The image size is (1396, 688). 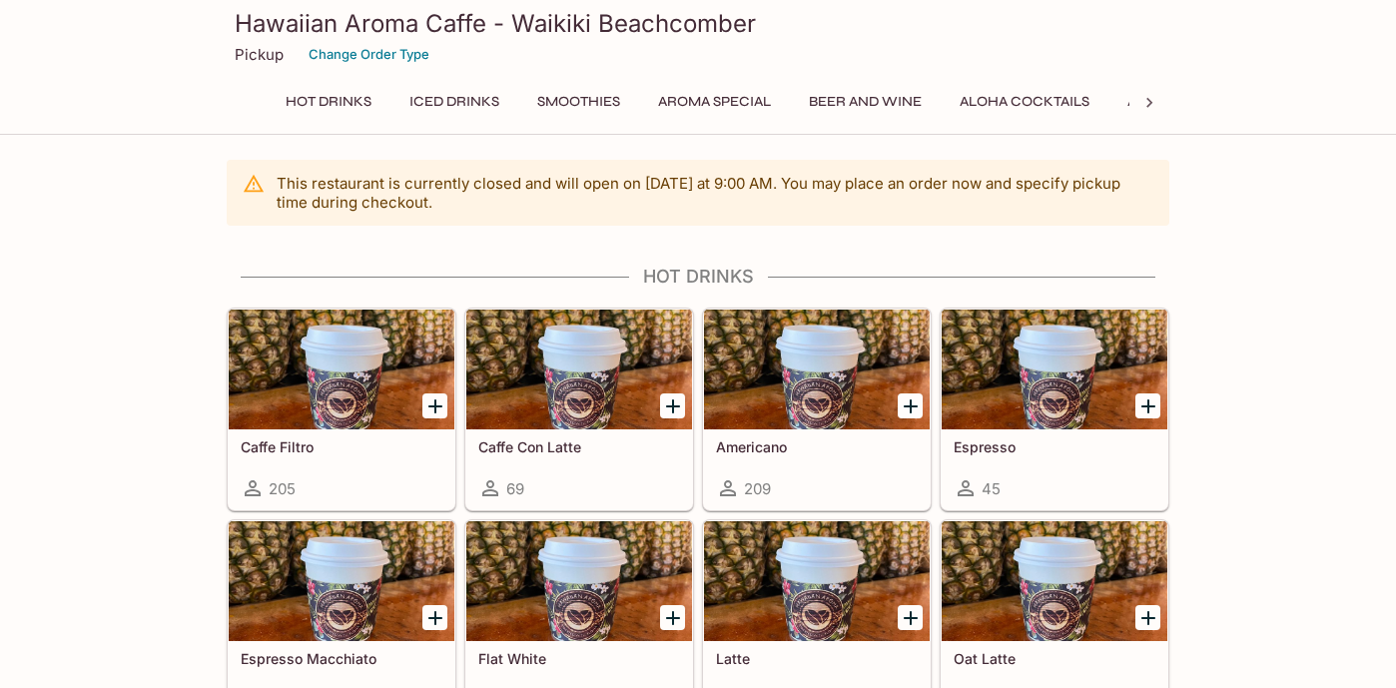 What do you see at coordinates (1024, 102) in the screenshot?
I see `button: Aloha Cocktails` at bounding box center [1024, 102].